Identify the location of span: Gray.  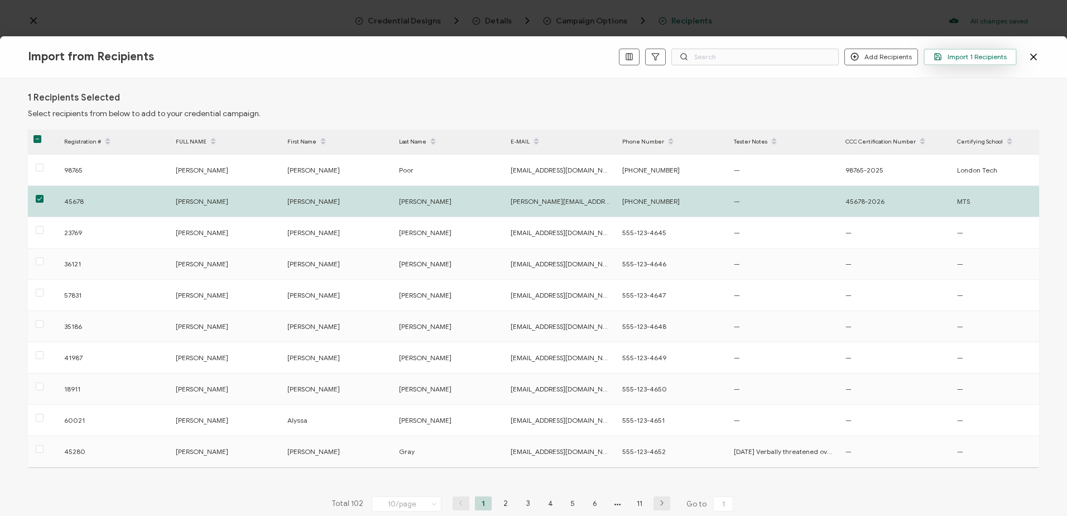
(407, 451).